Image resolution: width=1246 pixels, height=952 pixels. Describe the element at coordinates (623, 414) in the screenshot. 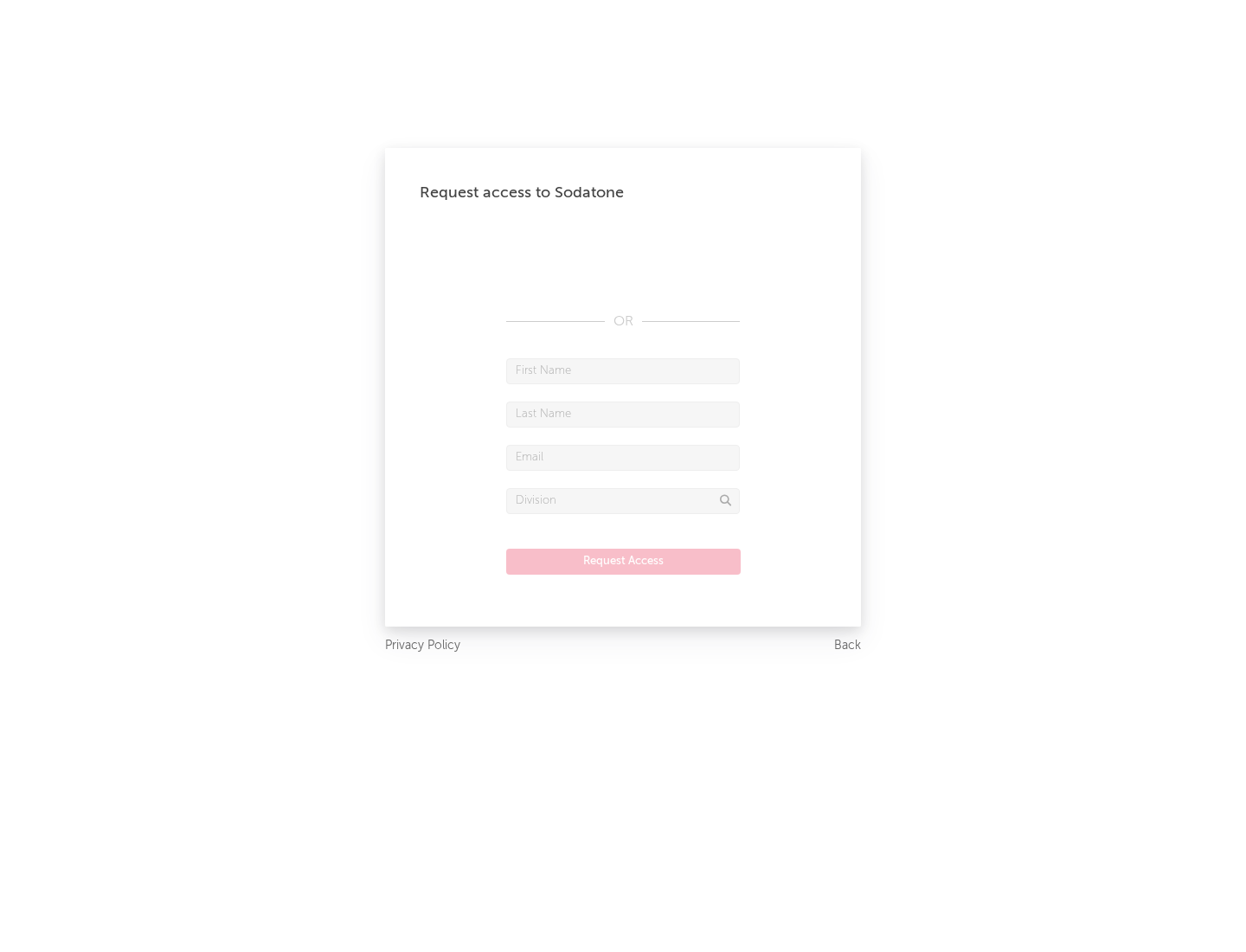

I see `input: Last Name` at that location.